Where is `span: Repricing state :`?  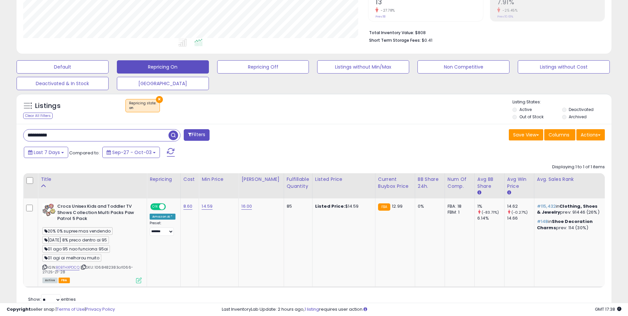
span: Repricing state : is located at coordinates (143, 106).